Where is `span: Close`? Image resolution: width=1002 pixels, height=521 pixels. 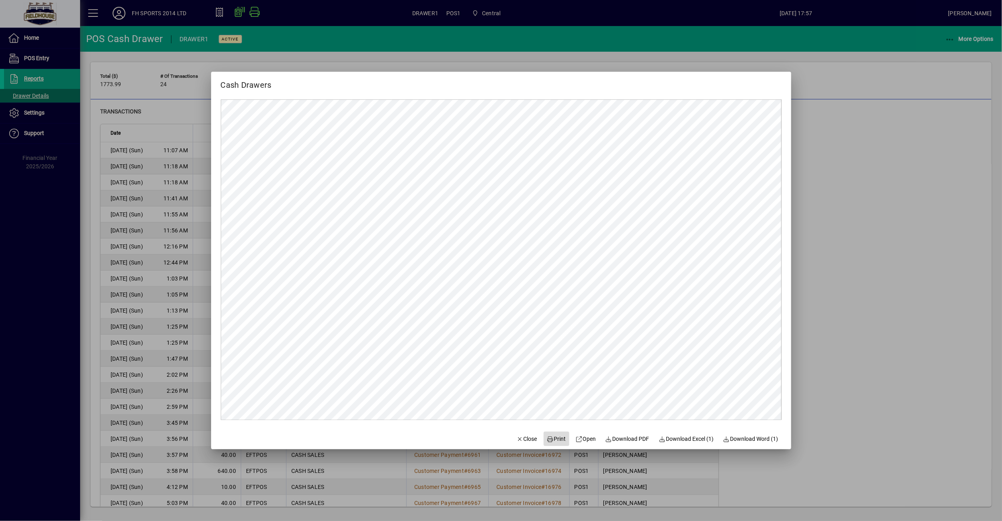
span: Close is located at coordinates (527, 439).